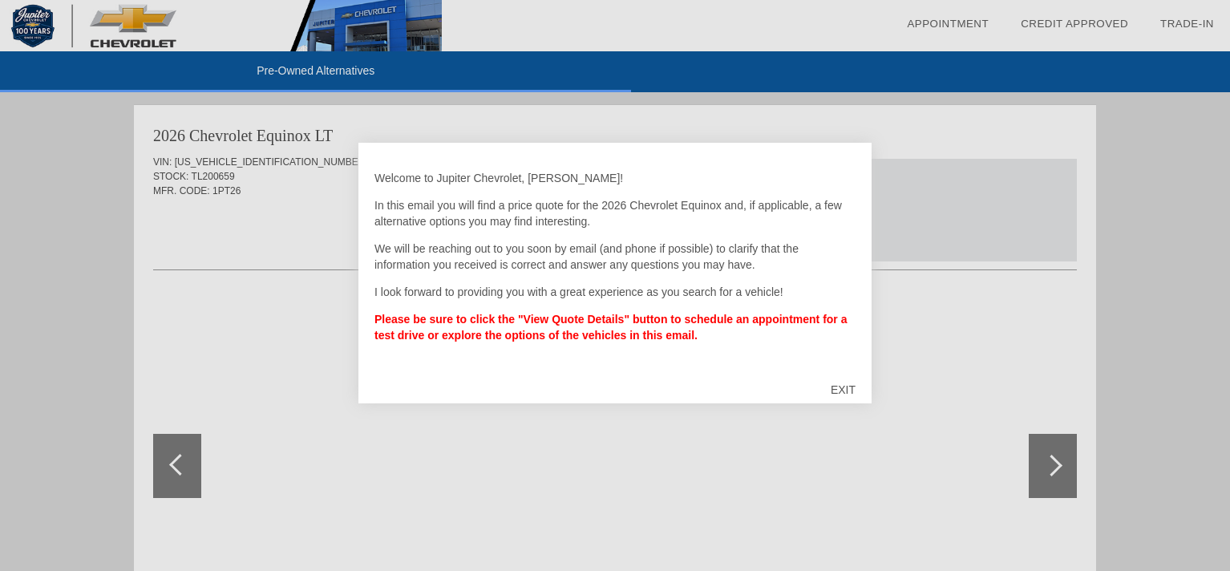  Describe the element at coordinates (1187, 23) in the screenshot. I see `a: Trade-In` at that location.